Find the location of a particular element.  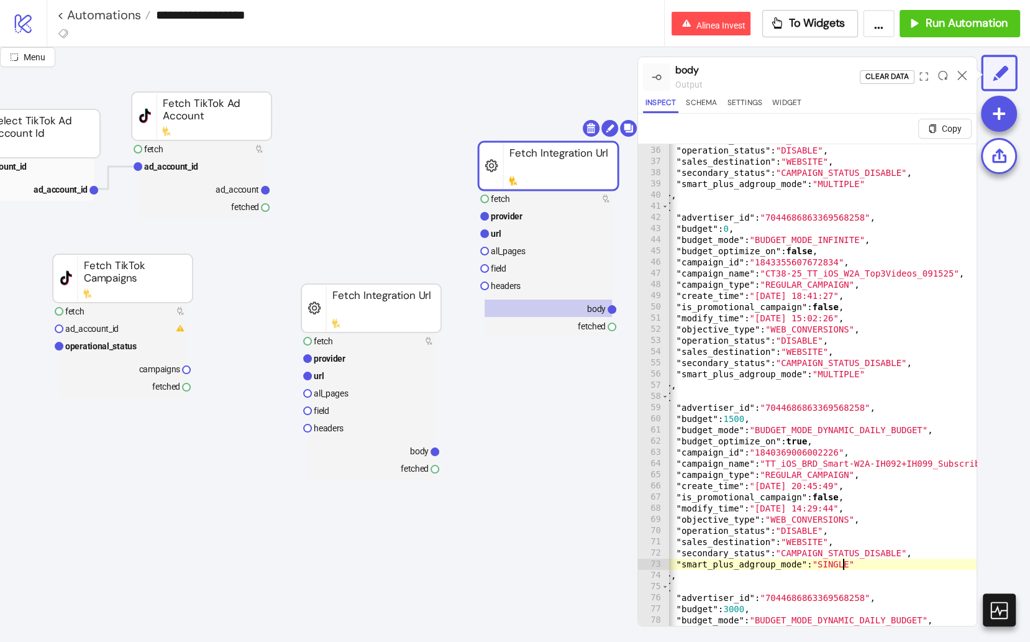

div: 57 is located at coordinates (654, 385).